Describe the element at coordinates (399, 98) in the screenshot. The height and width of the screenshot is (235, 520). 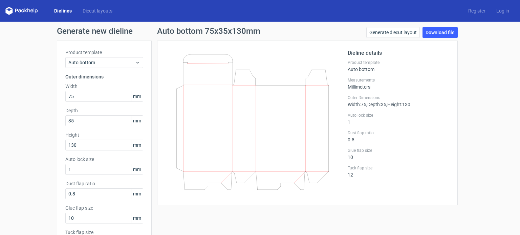
I see `label: Outer Dimensions` at that location.